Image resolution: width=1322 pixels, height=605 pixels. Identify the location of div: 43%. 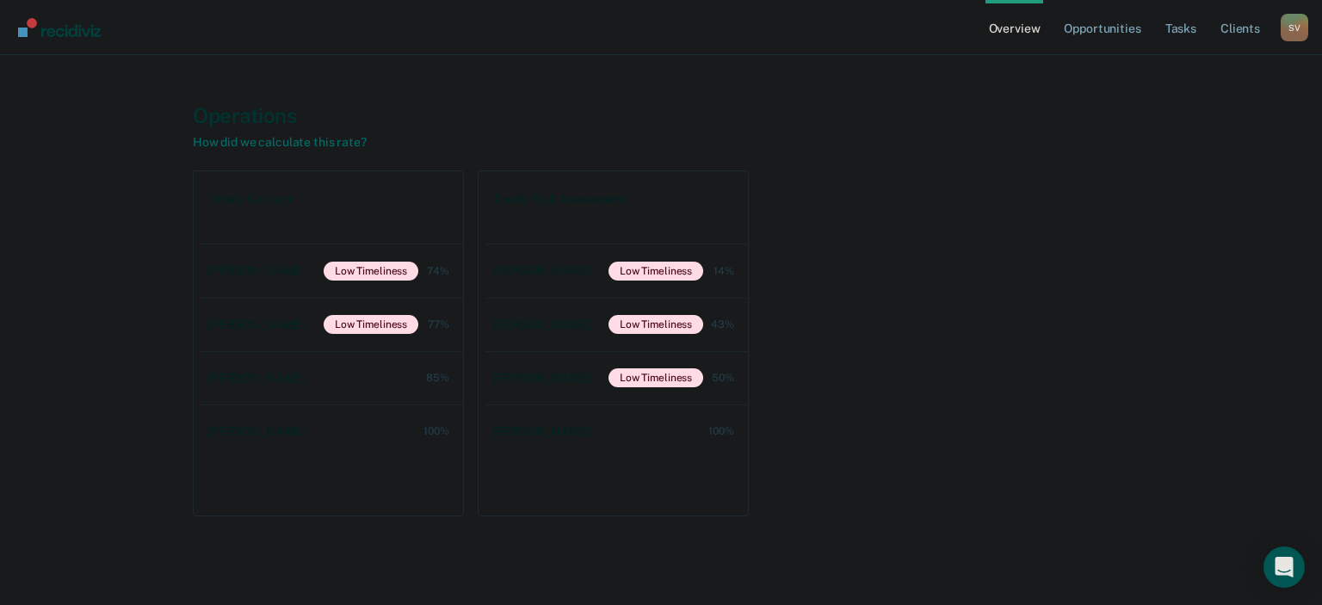
(722, 324).